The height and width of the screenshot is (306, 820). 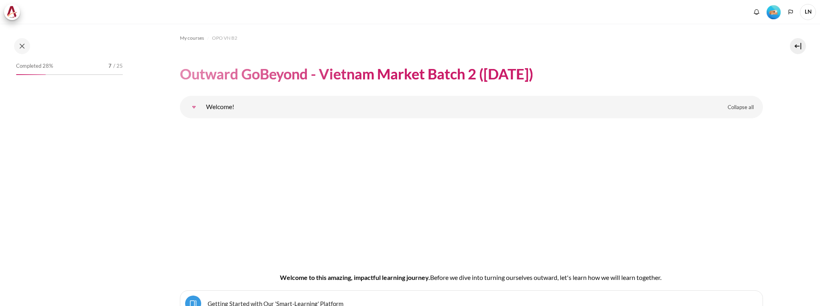 What do you see at coordinates (432, 277) in the screenshot?
I see `span: B` at bounding box center [432, 277].